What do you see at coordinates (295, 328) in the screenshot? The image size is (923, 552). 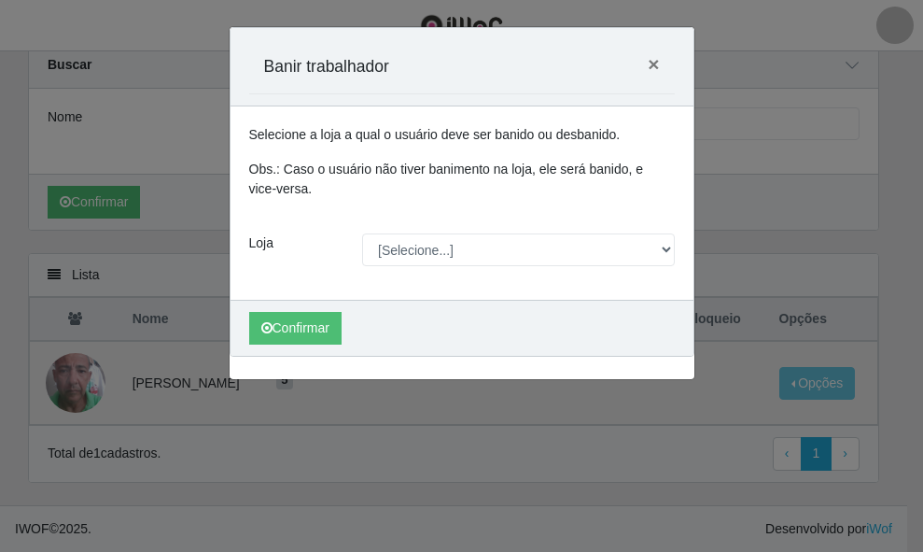 I see `button: Confirmar` at bounding box center [295, 328].